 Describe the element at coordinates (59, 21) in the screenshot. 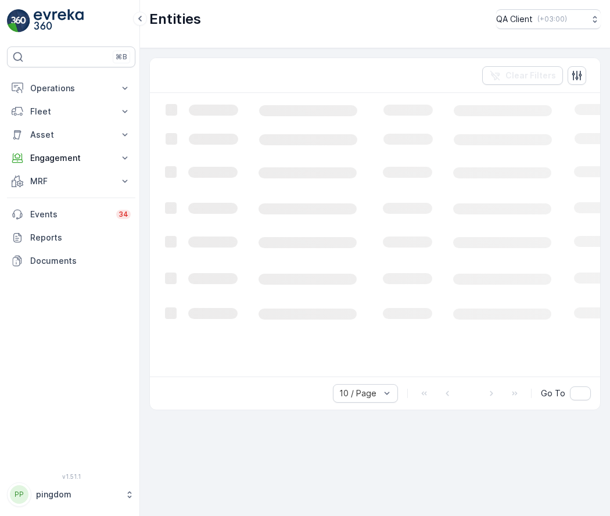

I see `img: logo_light-DOdMpM7g.png` at that location.